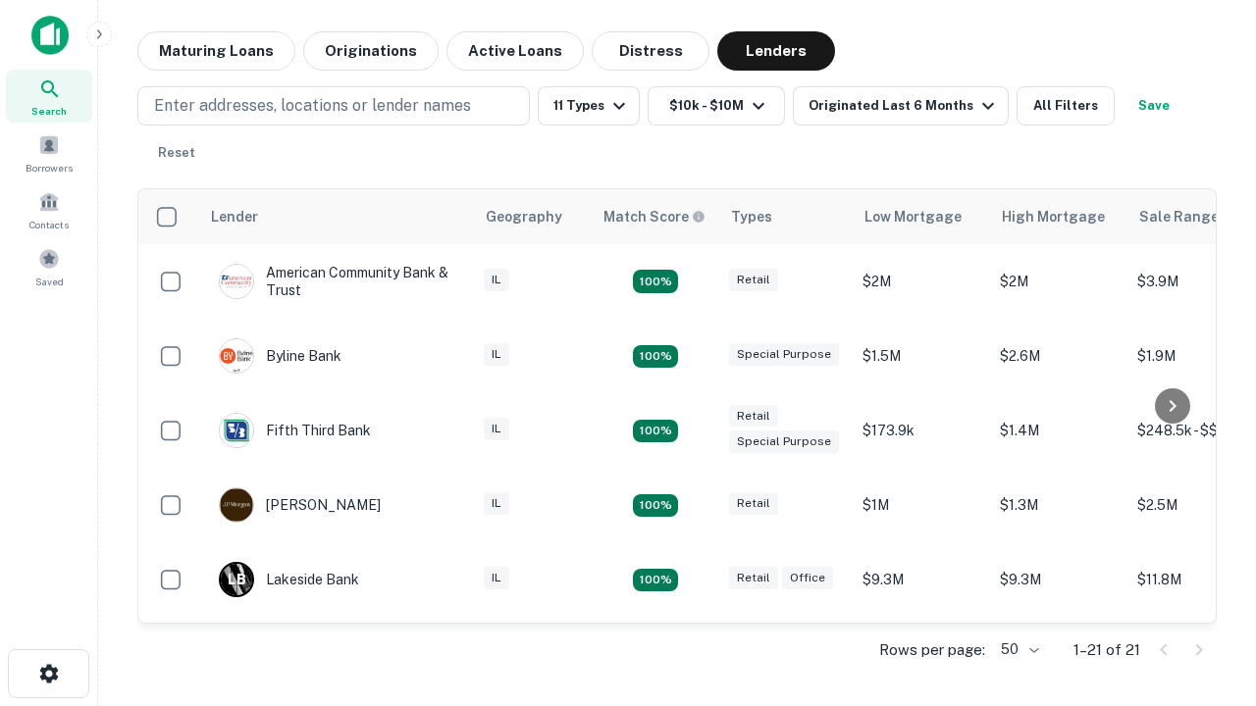 The image size is (1256, 706). I want to click on th: Capitalize uses an advanced AI algorithm to match your search with the best lender. The match sco..., so click(655, 217).